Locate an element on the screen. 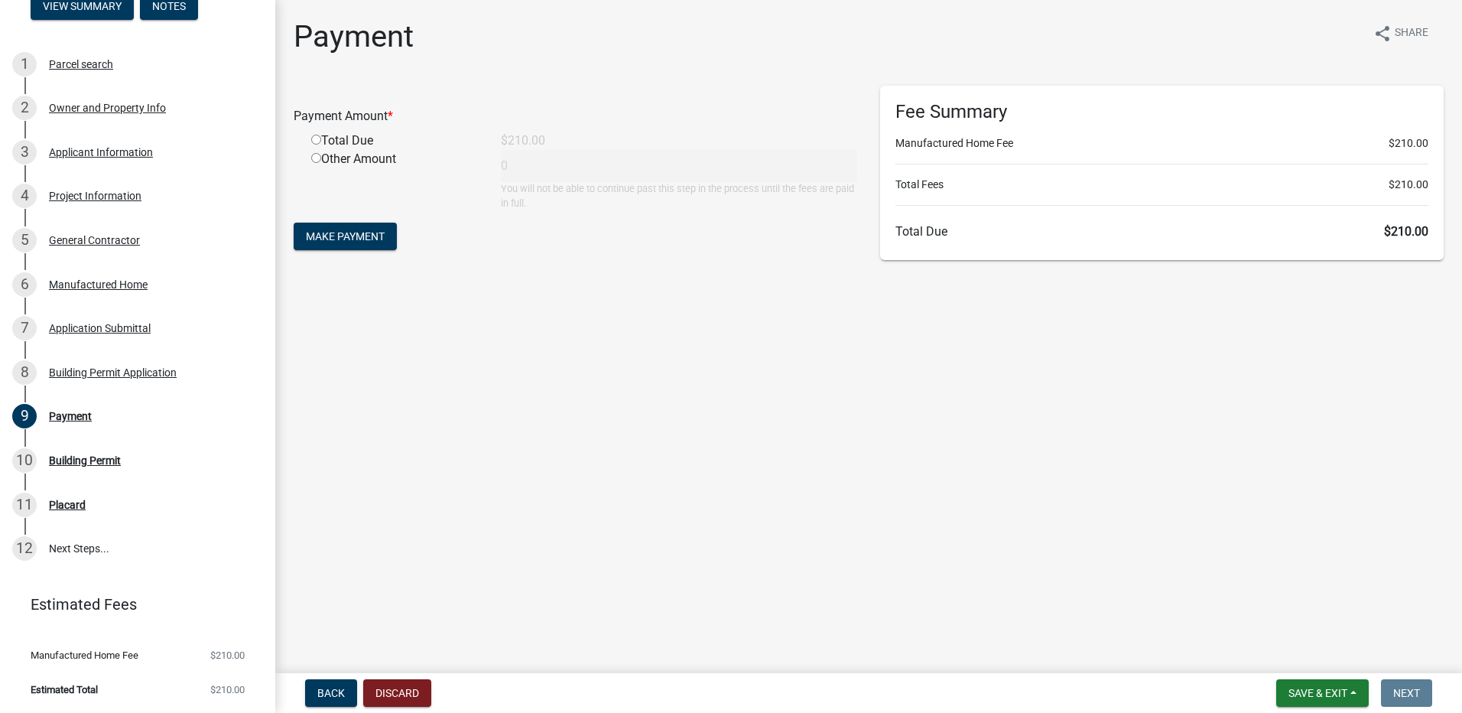 The image size is (1462, 713). li: Manufactured Home Fee is located at coordinates (1162, 143).